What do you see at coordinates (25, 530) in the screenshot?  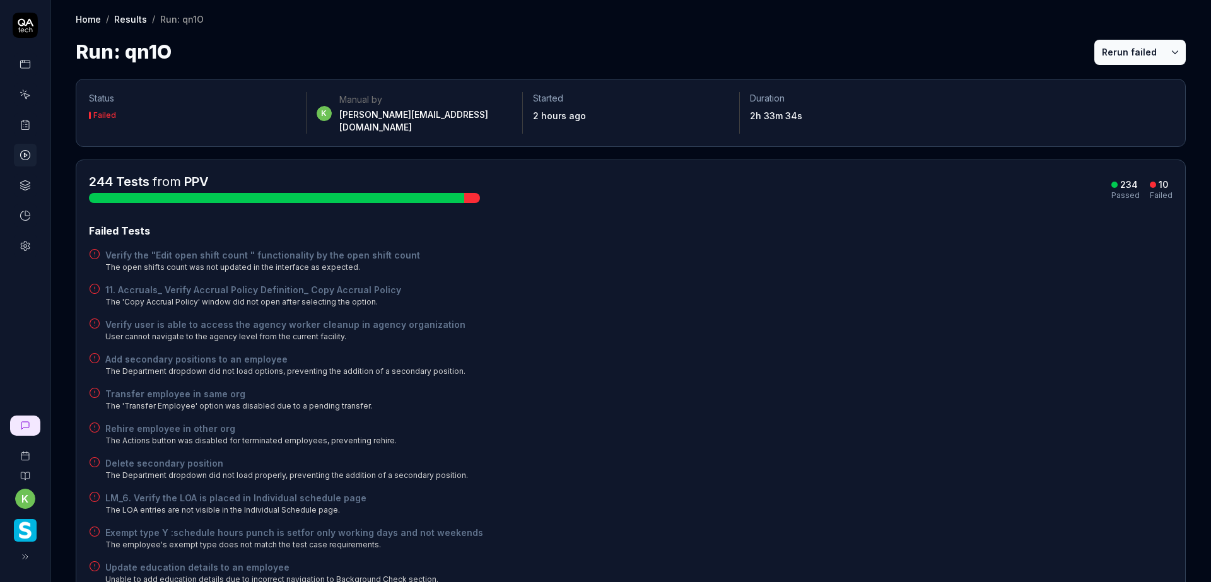 I see `img: Smartlinx Logo` at bounding box center [25, 530].